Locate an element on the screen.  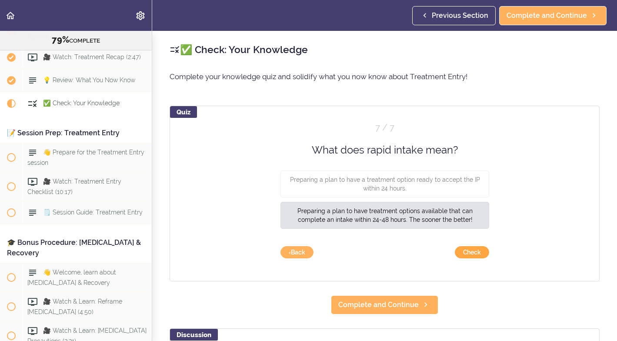
h2: ✅ Check: Your Knowledge is located at coordinates (385, 50).